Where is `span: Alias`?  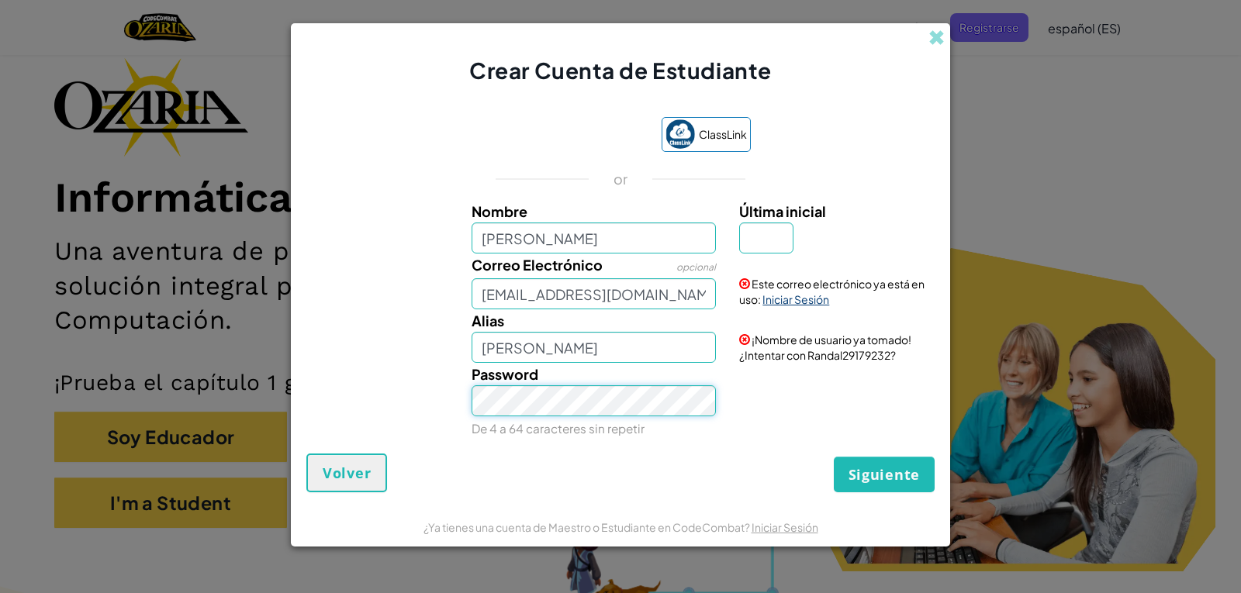 span: Alias is located at coordinates (488, 320).